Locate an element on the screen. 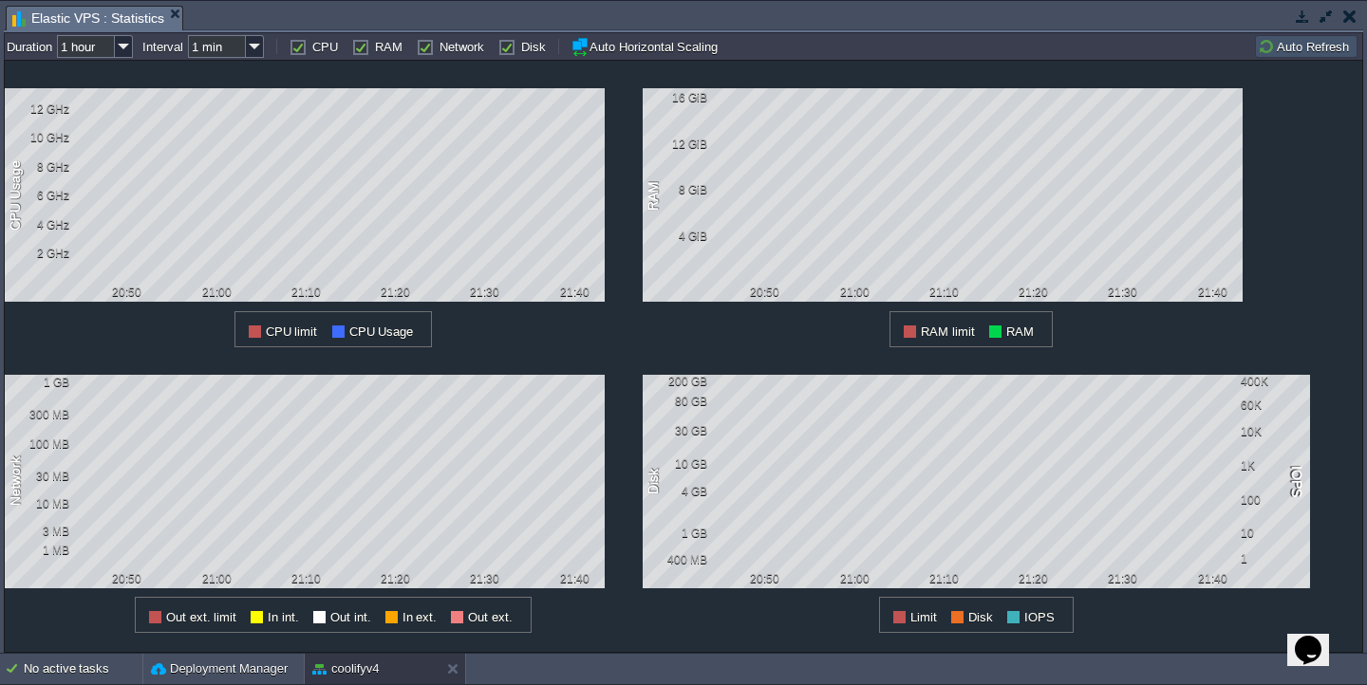 This screenshot has height=685, width=1367. div: 300 MB is located at coordinates (38, 415).